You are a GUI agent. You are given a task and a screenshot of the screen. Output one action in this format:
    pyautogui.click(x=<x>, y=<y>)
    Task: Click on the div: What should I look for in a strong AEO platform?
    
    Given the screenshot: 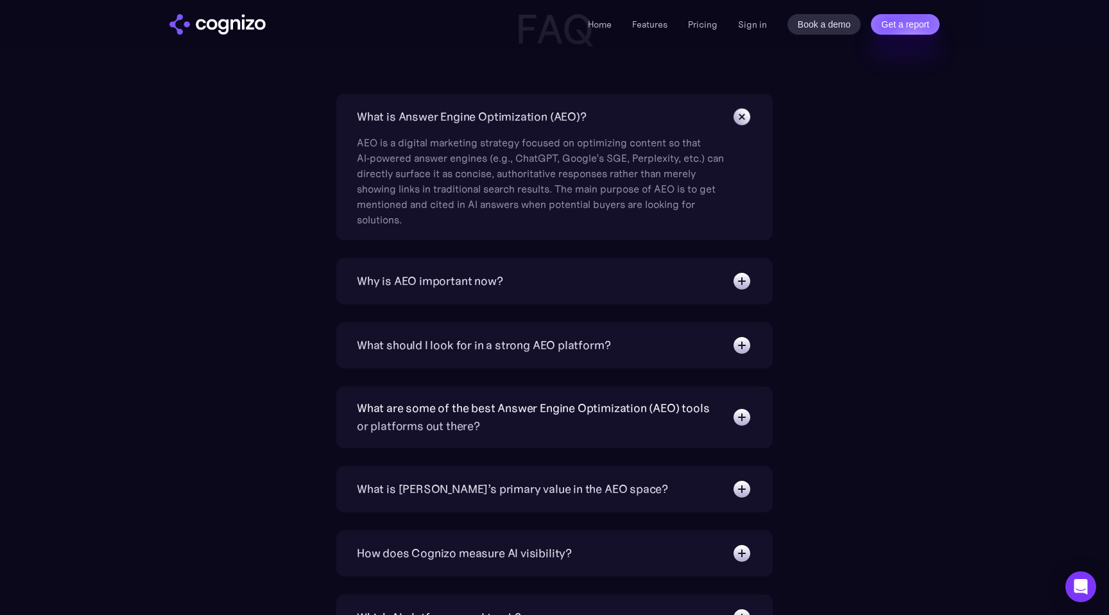 What is the action you would take?
    pyautogui.click(x=483, y=345)
    